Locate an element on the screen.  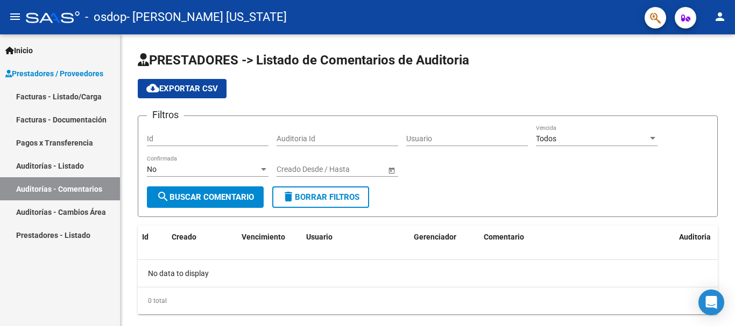
input: Fecha fin is located at coordinates (351, 169).